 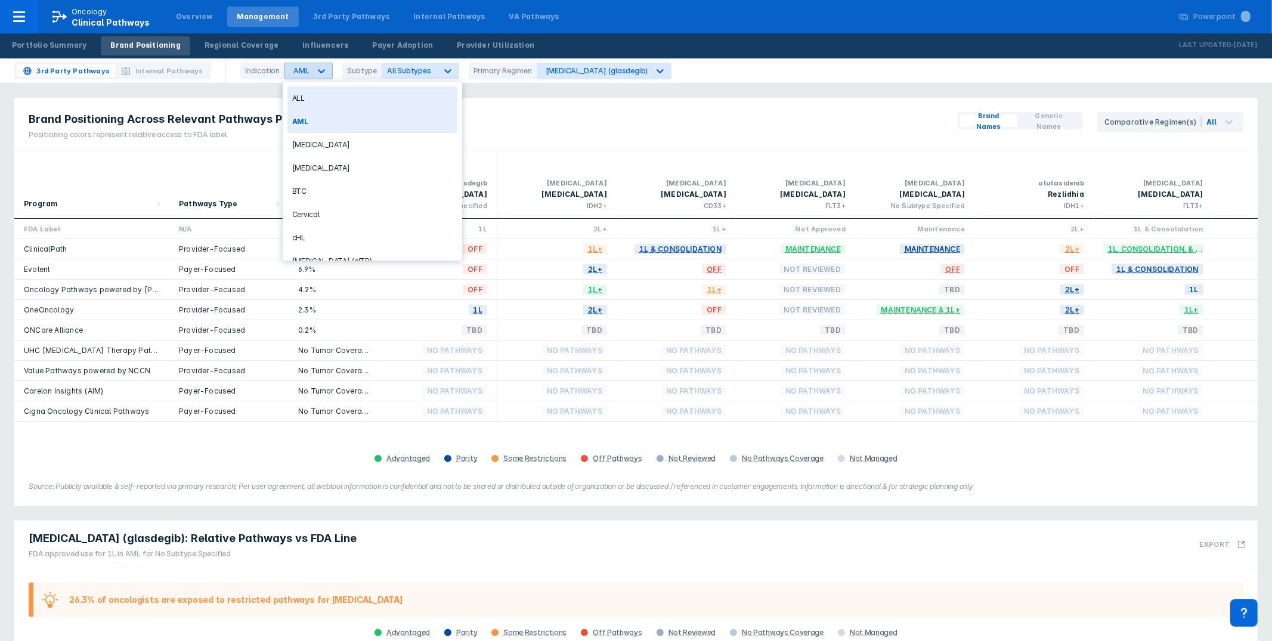 What do you see at coordinates (242, 46) in the screenshot?
I see `a: Regional Coverage` at bounding box center [242, 46].